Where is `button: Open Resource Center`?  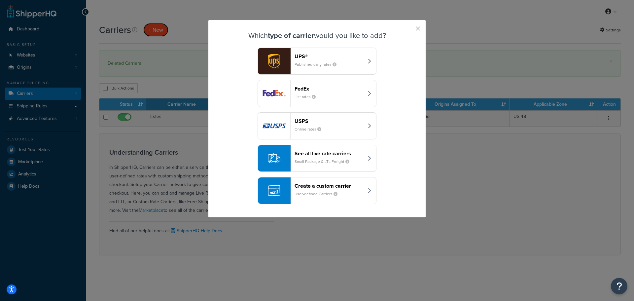
button: Open Resource Center is located at coordinates (620, 286).